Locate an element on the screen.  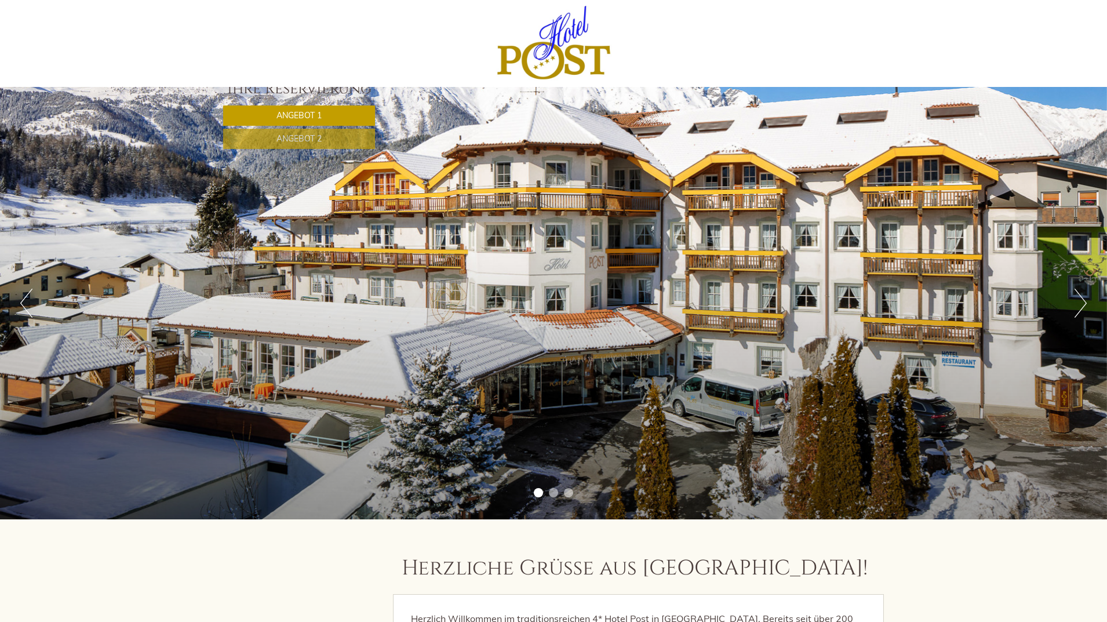
span: Angebot 2 is located at coordinates (299, 139).